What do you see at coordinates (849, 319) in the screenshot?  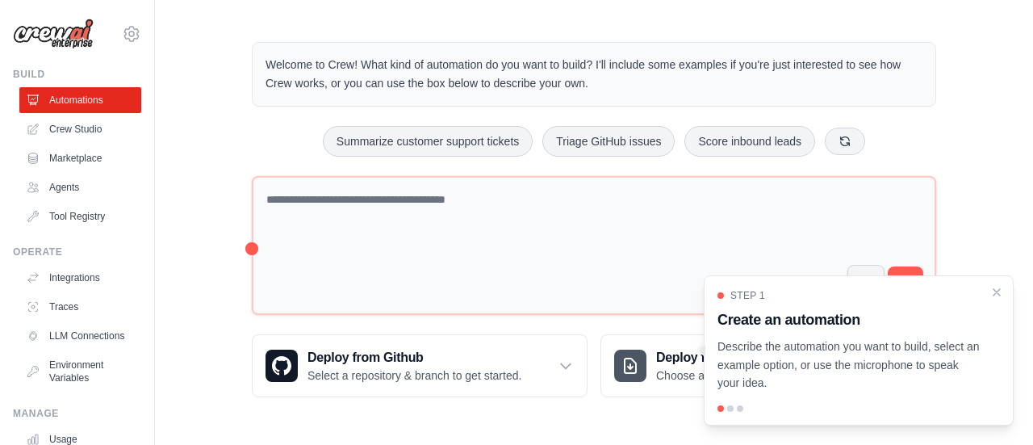 I see `h3: Create an automation` at bounding box center [849, 319].